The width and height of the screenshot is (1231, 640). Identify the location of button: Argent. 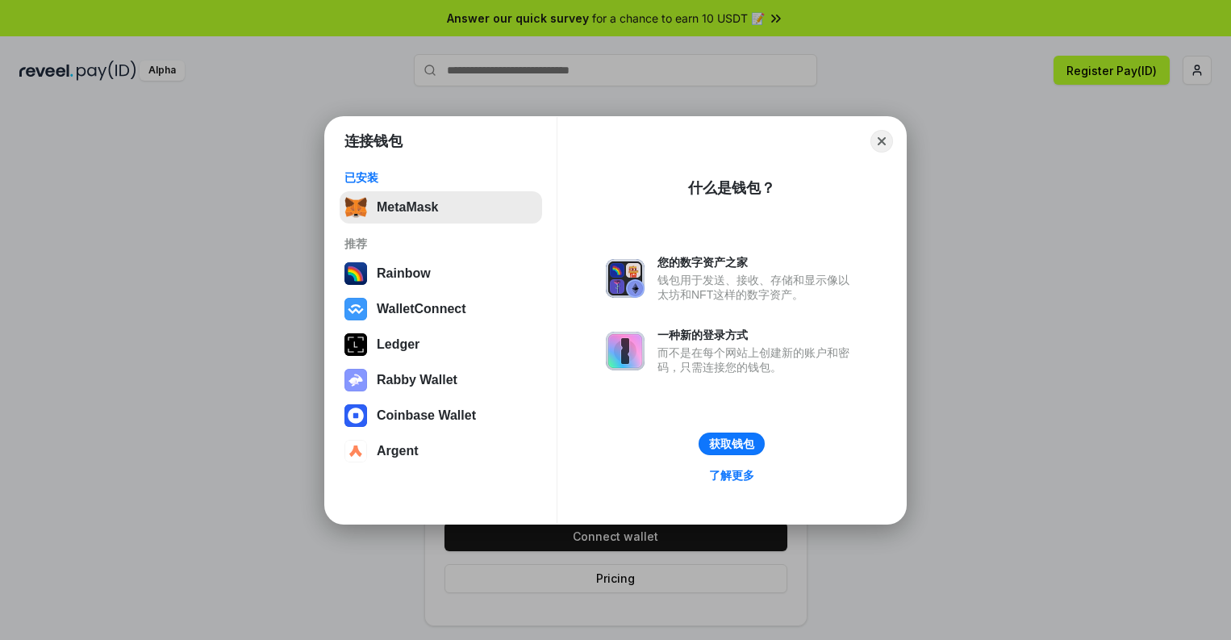
(440, 451).